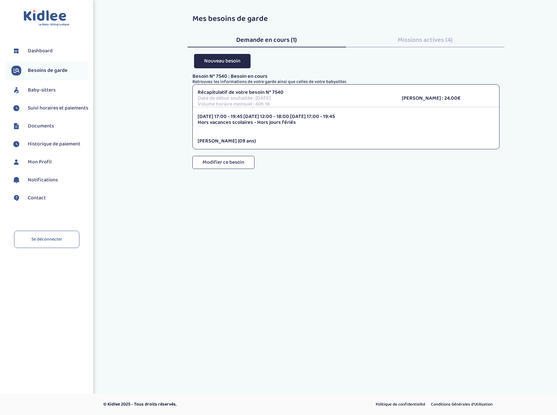 The height and width of the screenshot is (415, 557). What do you see at coordinates (346, 82) in the screenshot?
I see `p: Retrouvez les informations de votre garde ainsi que celles de votre babysitter.` at bounding box center [346, 82].